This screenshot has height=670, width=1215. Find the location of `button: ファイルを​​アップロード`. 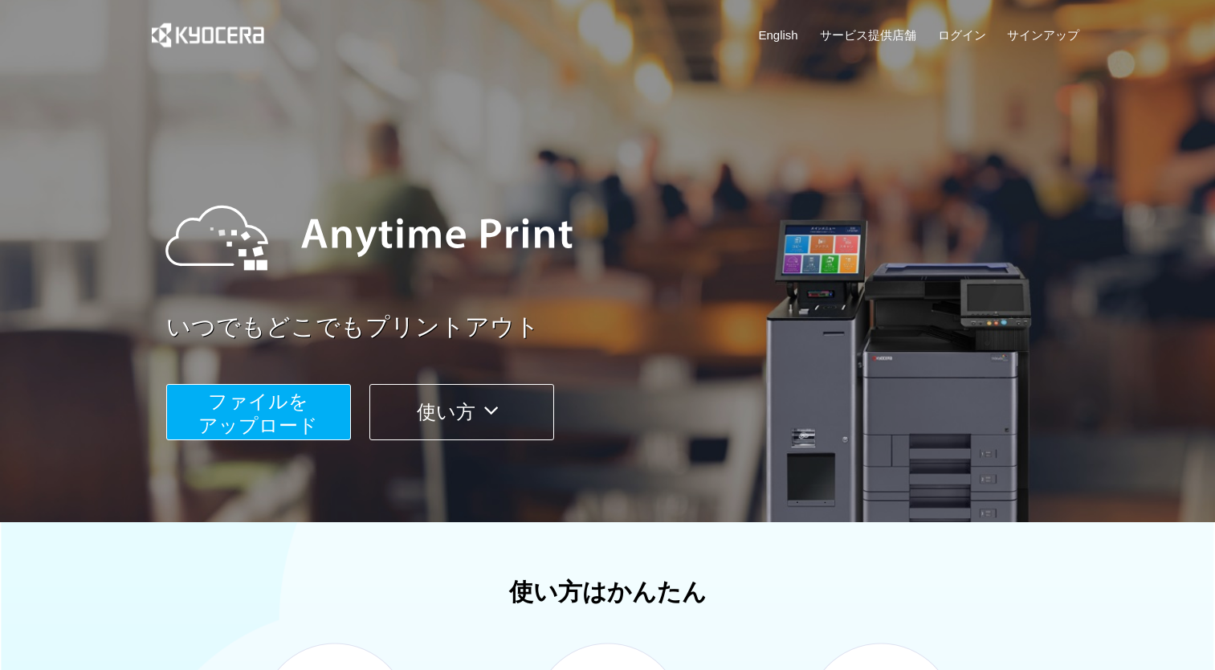

button: ファイルを​​アップロード is located at coordinates (258, 412).